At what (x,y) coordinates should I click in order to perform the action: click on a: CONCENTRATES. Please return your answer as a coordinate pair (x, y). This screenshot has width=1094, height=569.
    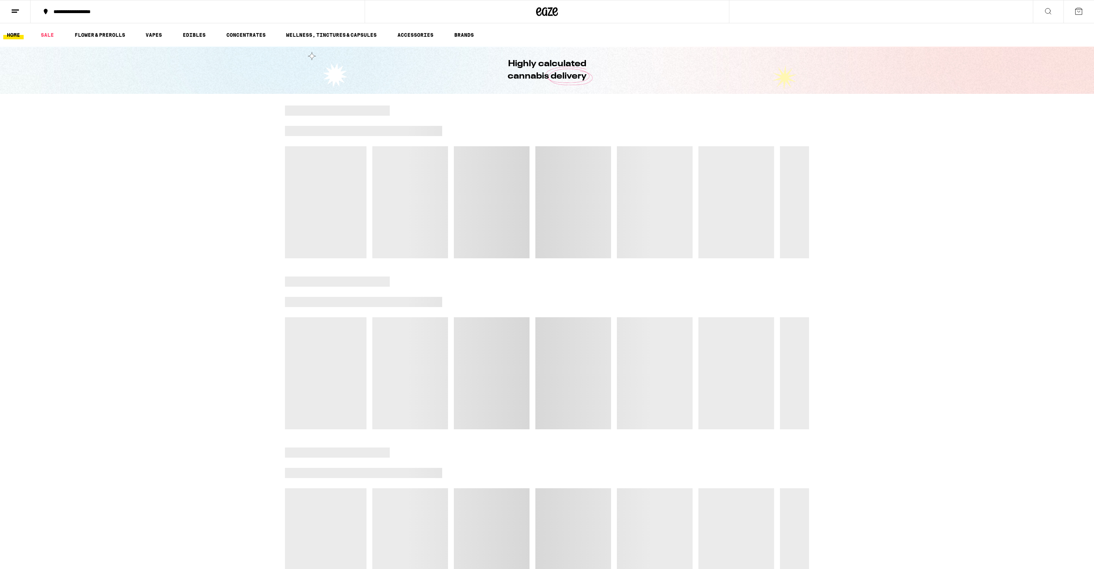
    Looking at the image, I should click on (246, 35).